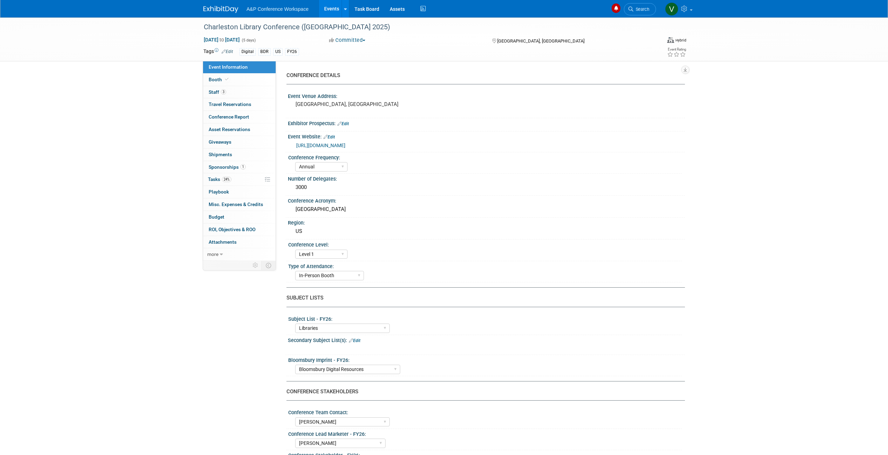  What do you see at coordinates (229, 129) in the screenshot?
I see `span: Asset Reservations` at bounding box center [229, 129].